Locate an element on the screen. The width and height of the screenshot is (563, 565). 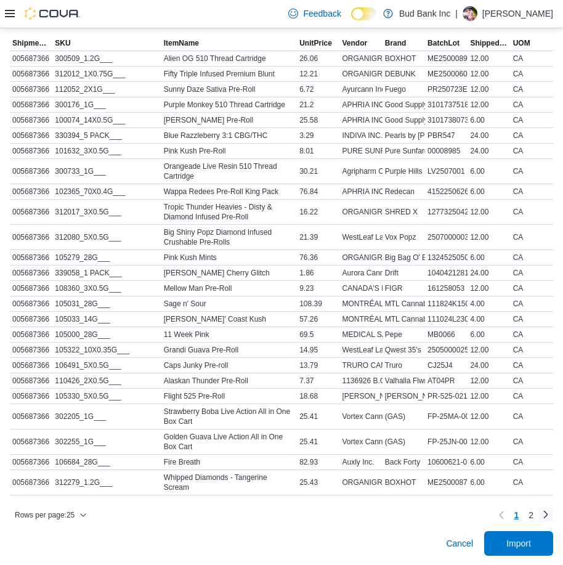
div: Tropic Thunder Heavies - Disty & Diamond Infused Pre-Roll is located at coordinates (229, 212).